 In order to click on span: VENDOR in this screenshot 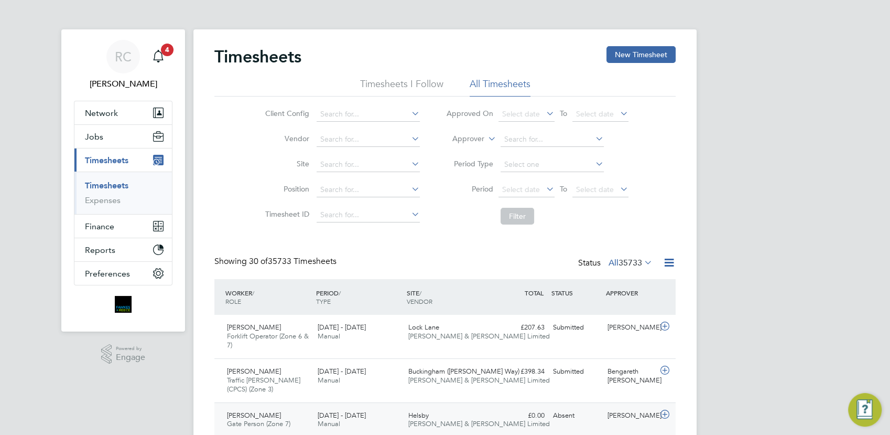, I will do `click(419, 301)`.